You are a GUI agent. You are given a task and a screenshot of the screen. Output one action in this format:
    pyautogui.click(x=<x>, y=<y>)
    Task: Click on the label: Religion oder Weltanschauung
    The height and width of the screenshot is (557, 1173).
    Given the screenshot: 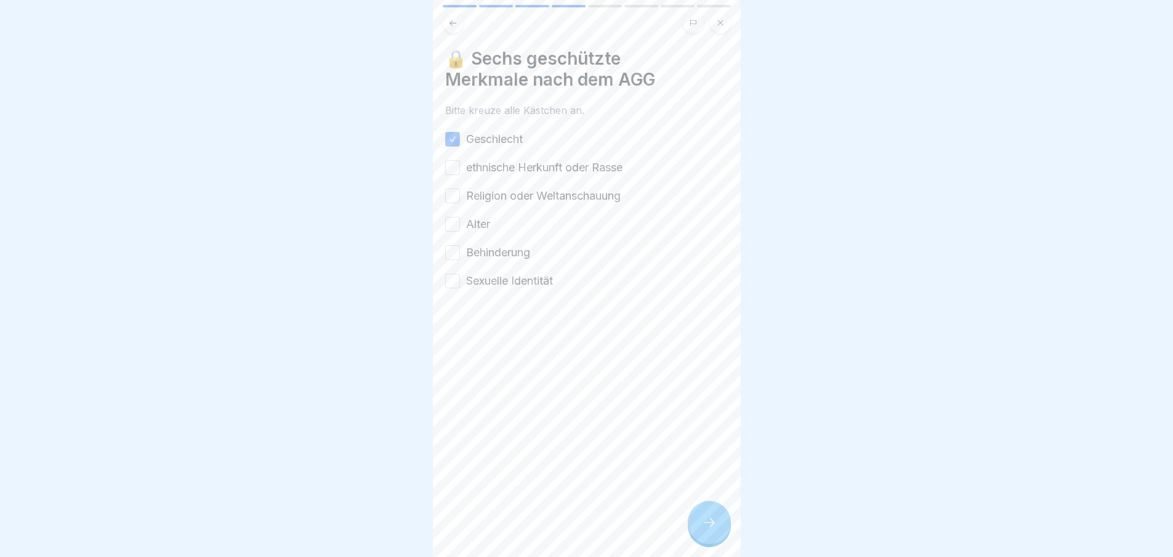 What is the action you would take?
    pyautogui.click(x=543, y=196)
    